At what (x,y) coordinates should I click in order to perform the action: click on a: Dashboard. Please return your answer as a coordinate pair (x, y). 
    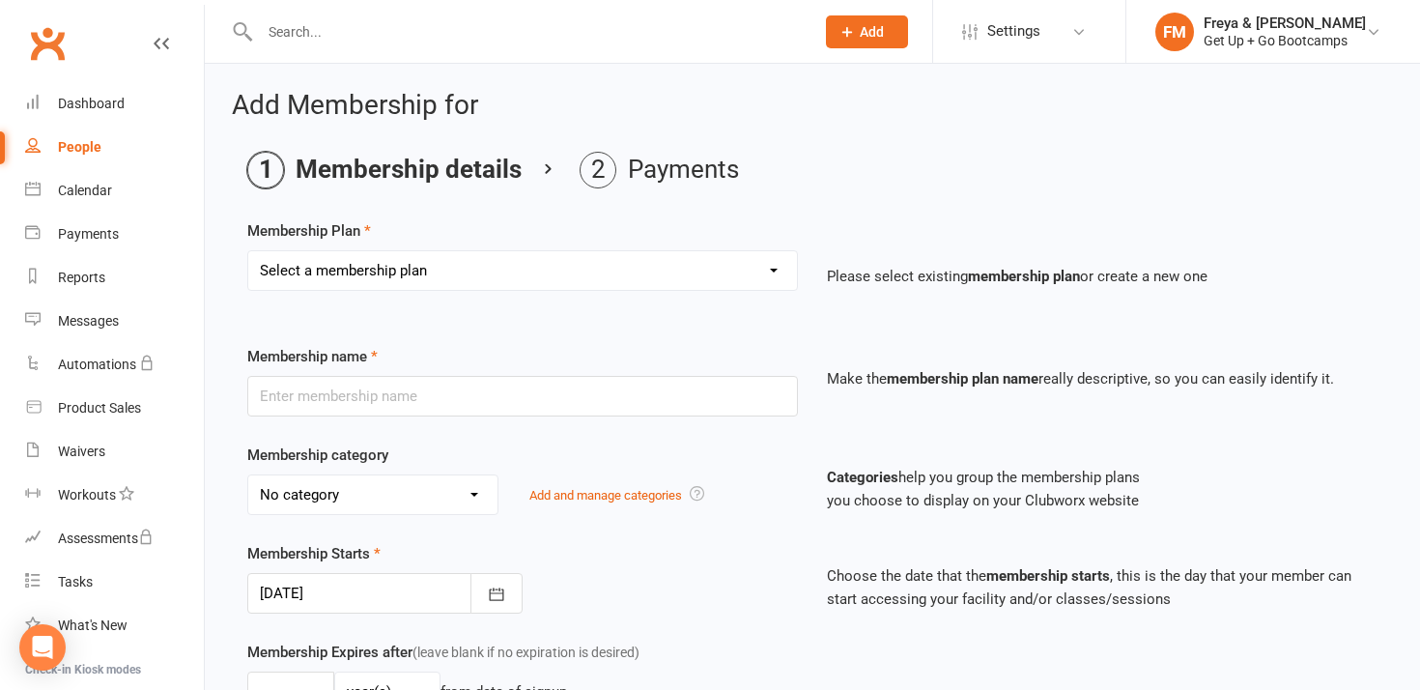
    Looking at the image, I should click on (114, 103).